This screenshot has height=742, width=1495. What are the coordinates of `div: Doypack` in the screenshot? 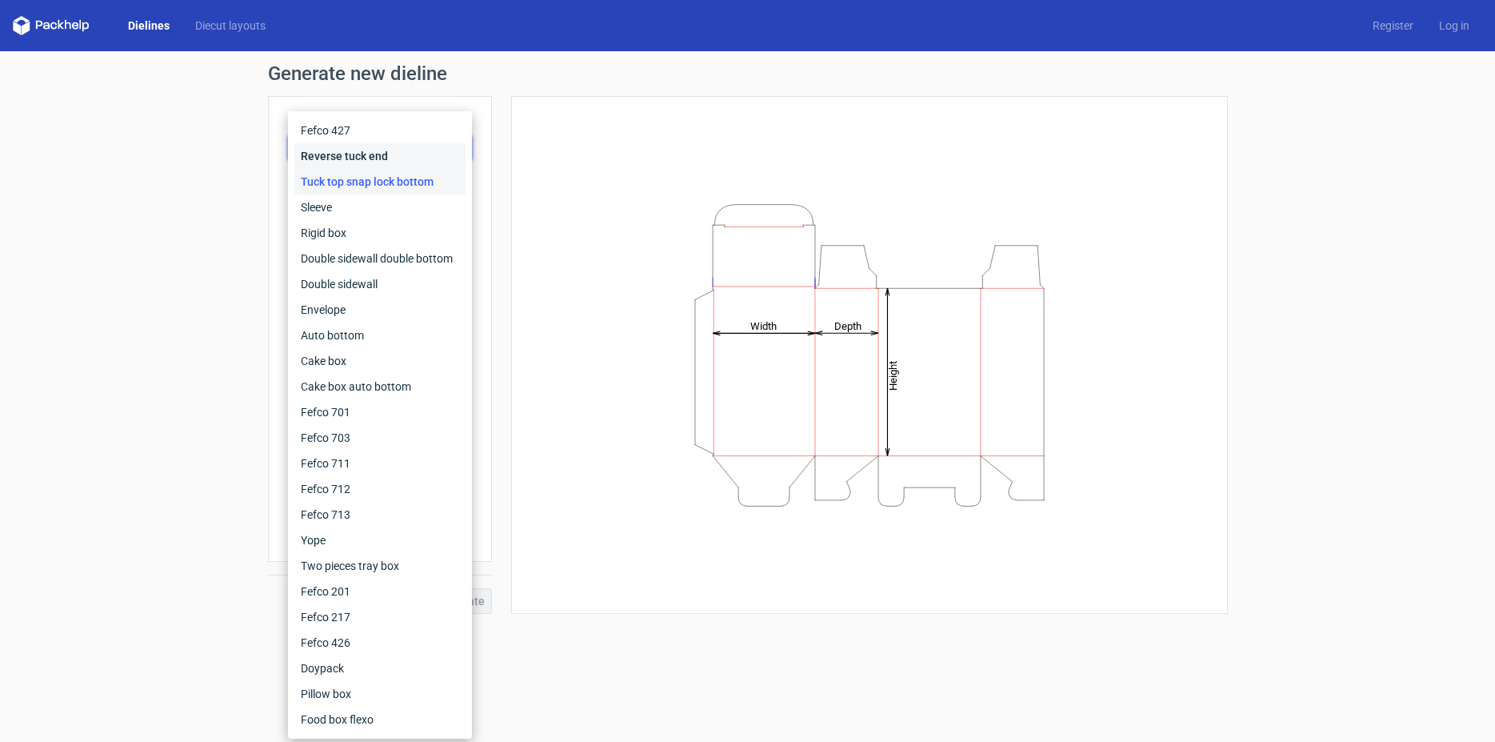 It's located at (380, 668).